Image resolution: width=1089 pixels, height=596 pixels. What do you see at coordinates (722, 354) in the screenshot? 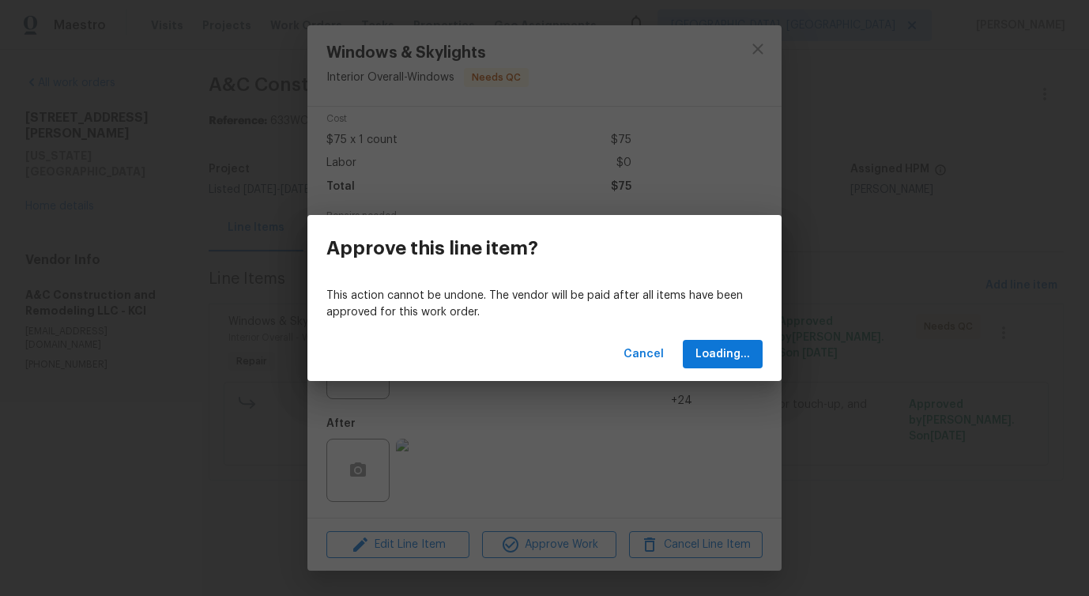
I see `span: Loading...` at bounding box center [722, 354].